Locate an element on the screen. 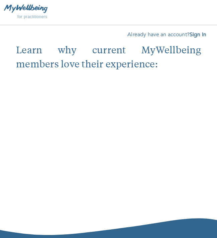  a: Sign In is located at coordinates (198, 34).